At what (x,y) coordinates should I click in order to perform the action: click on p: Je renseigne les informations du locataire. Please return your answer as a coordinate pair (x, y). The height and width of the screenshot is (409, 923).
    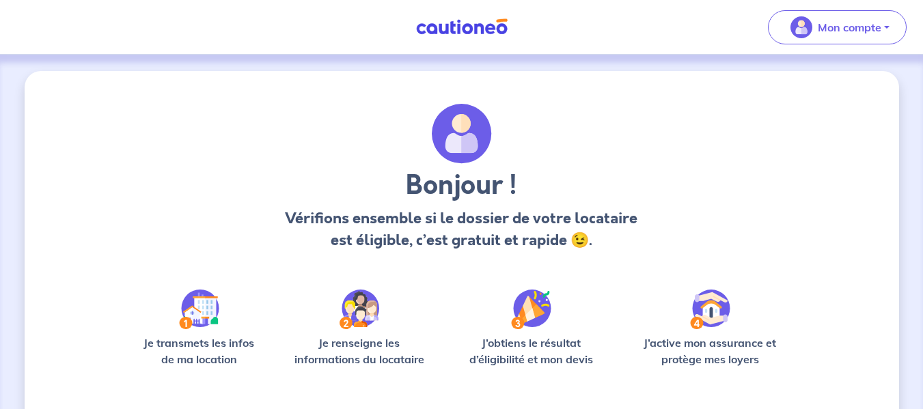
    Looking at the image, I should click on (359, 351).